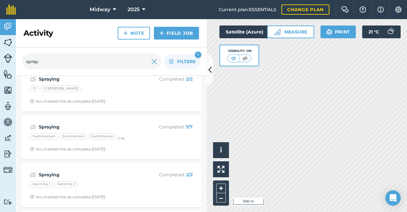 The image size is (407, 212). What do you see at coordinates (339, 32) in the screenshot?
I see `button: Print` at bounding box center [339, 32].